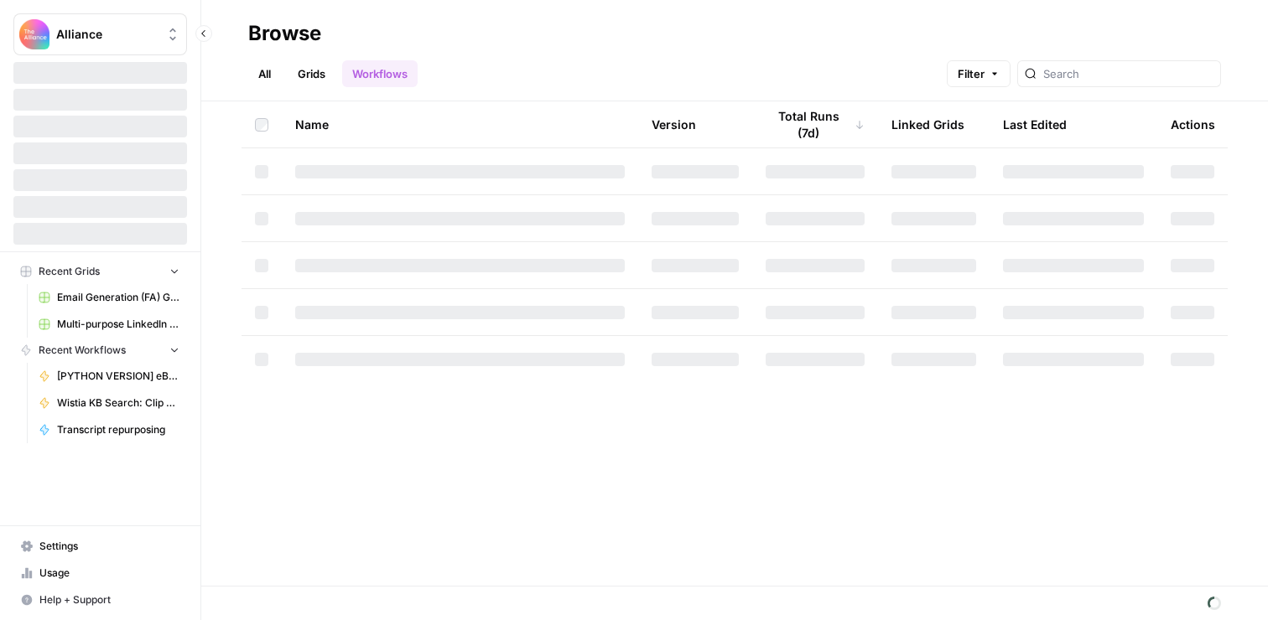 The image size is (1268, 620). I want to click on a: Settings, so click(100, 547).